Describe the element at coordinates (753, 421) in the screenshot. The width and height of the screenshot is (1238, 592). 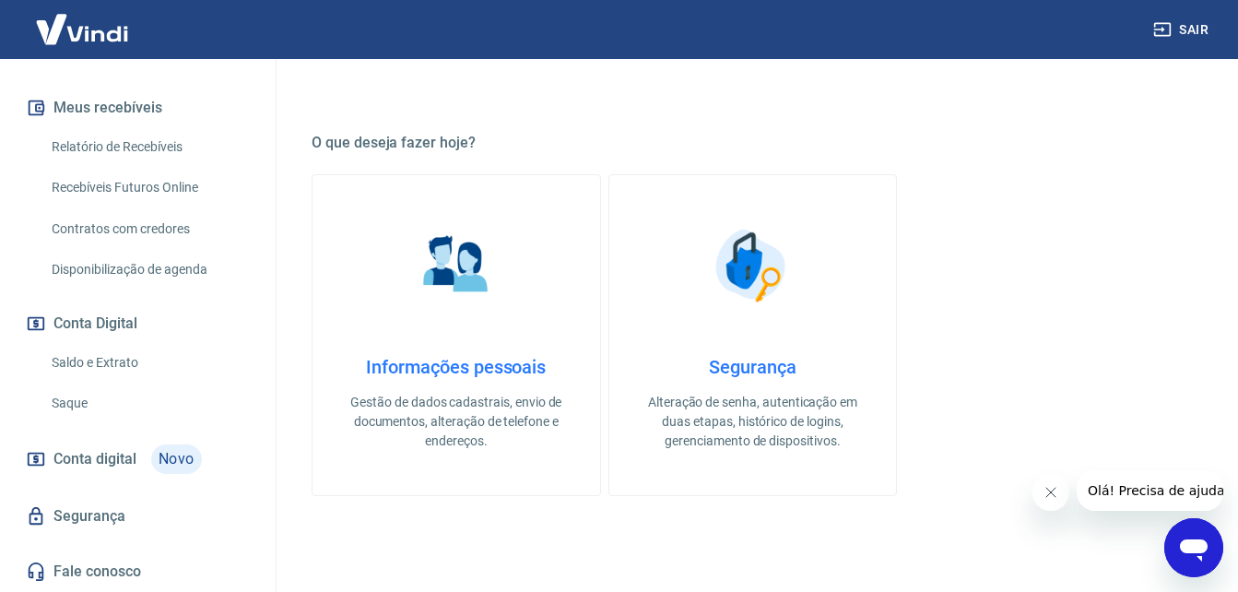
I see `p: Alteração de senha, autenticação em duas etapas, histórico de logins, gerenciamento de dispositivos.` at that location.